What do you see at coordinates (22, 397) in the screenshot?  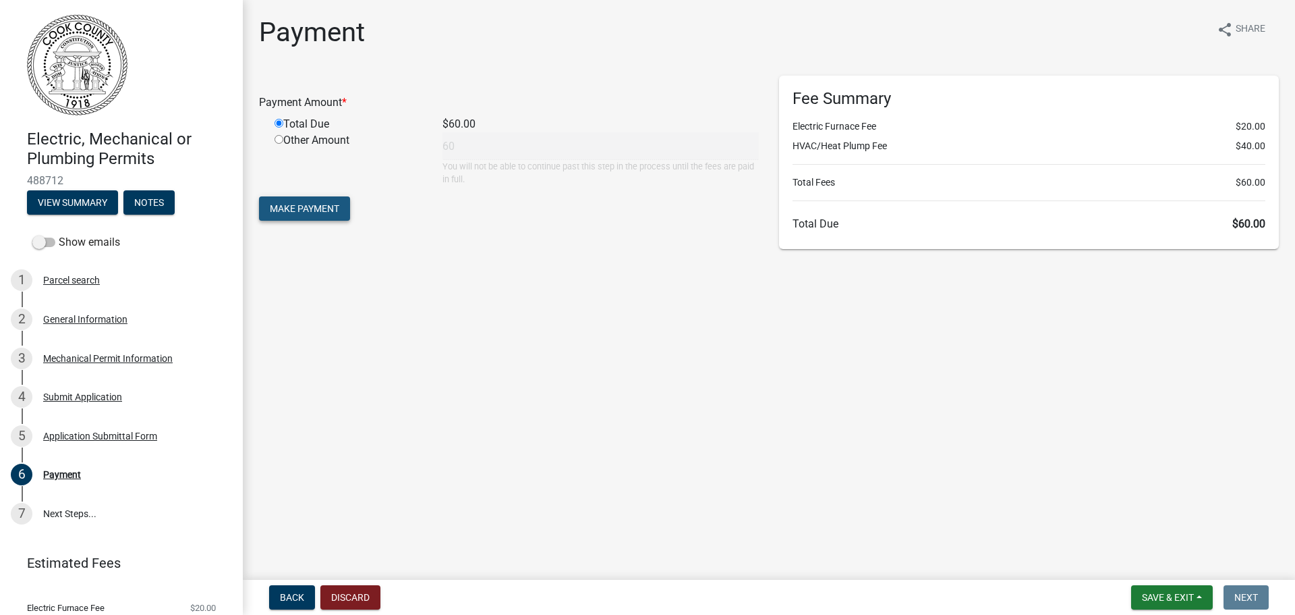 I see `div: 4` at bounding box center [22, 397].